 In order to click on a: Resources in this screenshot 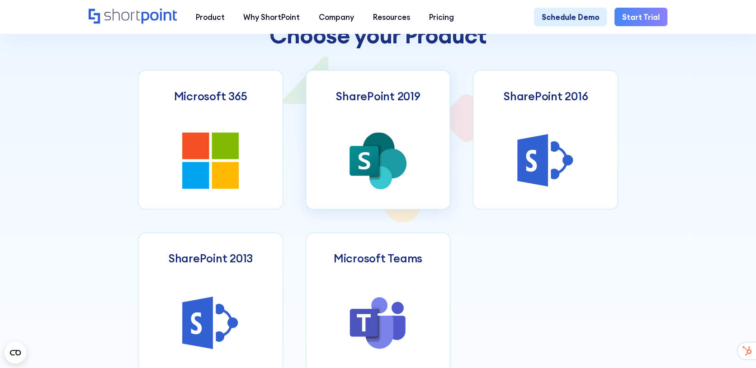, I will do `click(391, 17)`.